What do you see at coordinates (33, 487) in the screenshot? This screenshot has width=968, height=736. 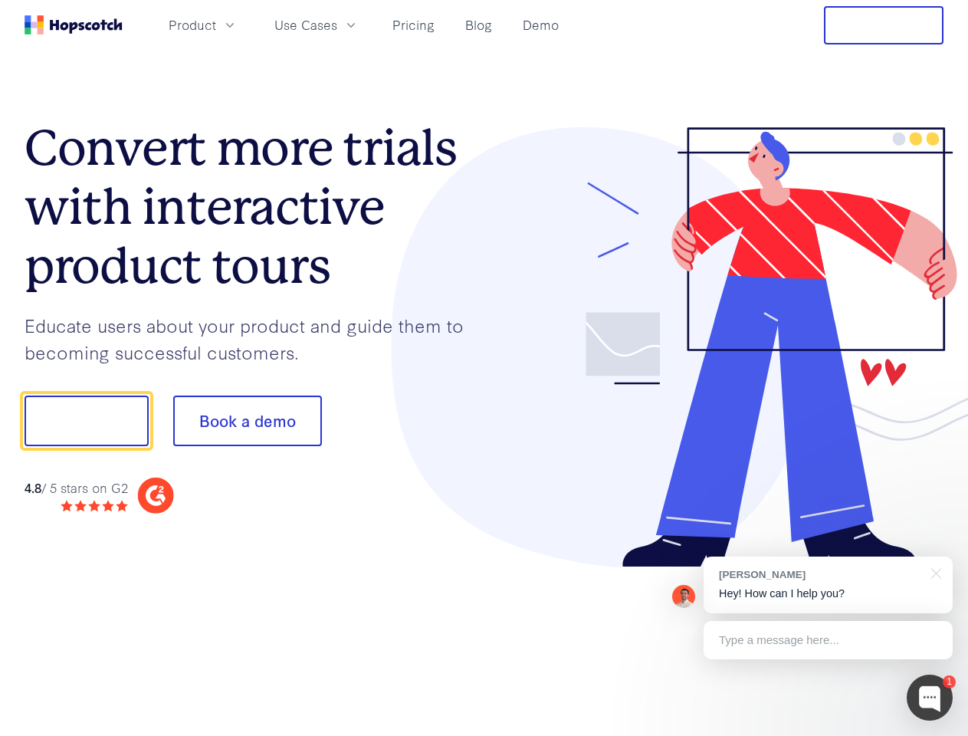 I see `strong: 4.8` at bounding box center [33, 487].